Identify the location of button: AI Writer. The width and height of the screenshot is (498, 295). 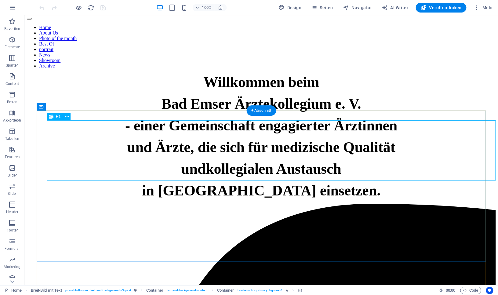
(394, 8).